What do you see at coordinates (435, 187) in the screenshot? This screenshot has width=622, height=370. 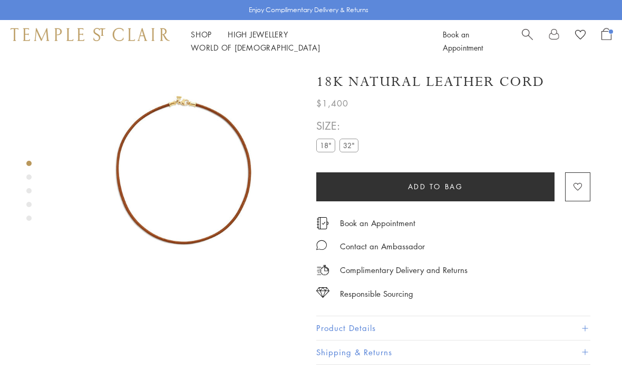 I see `button: Add to bag` at bounding box center [435, 187].